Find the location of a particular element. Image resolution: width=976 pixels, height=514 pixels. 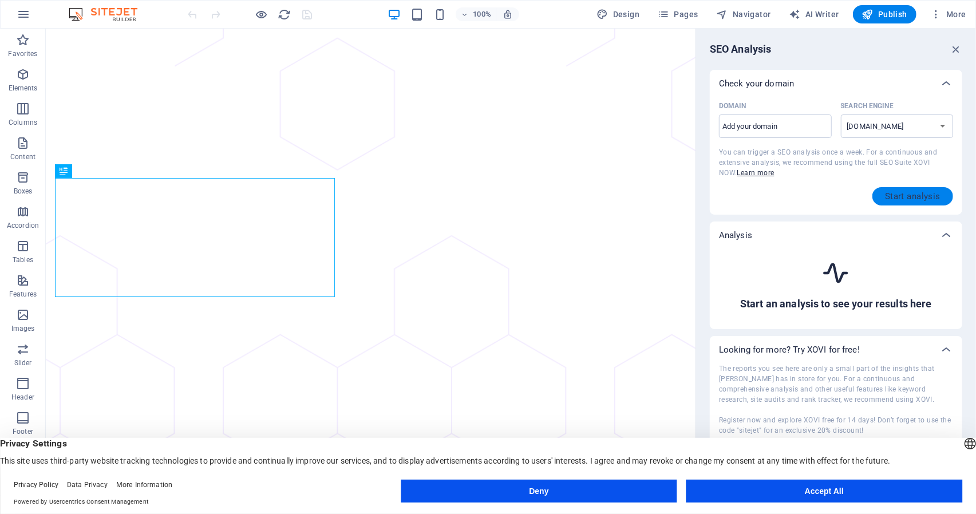

button: 2 is located at coordinates (35, 460).